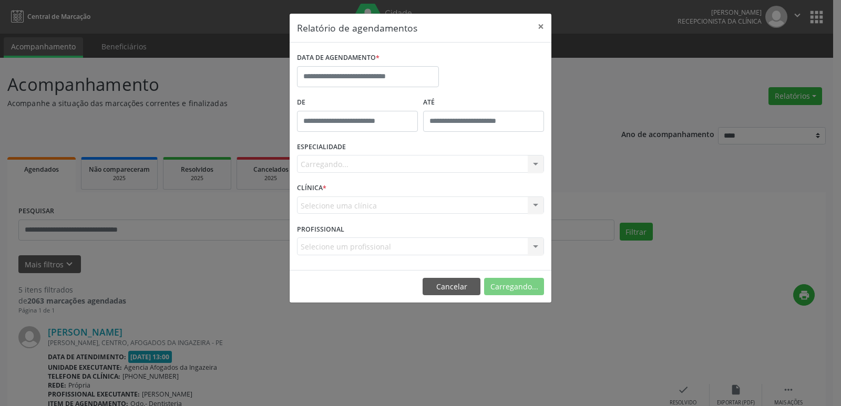 The width and height of the screenshot is (841, 406). Describe the element at coordinates (541, 26) in the screenshot. I see `button: Close` at that location.